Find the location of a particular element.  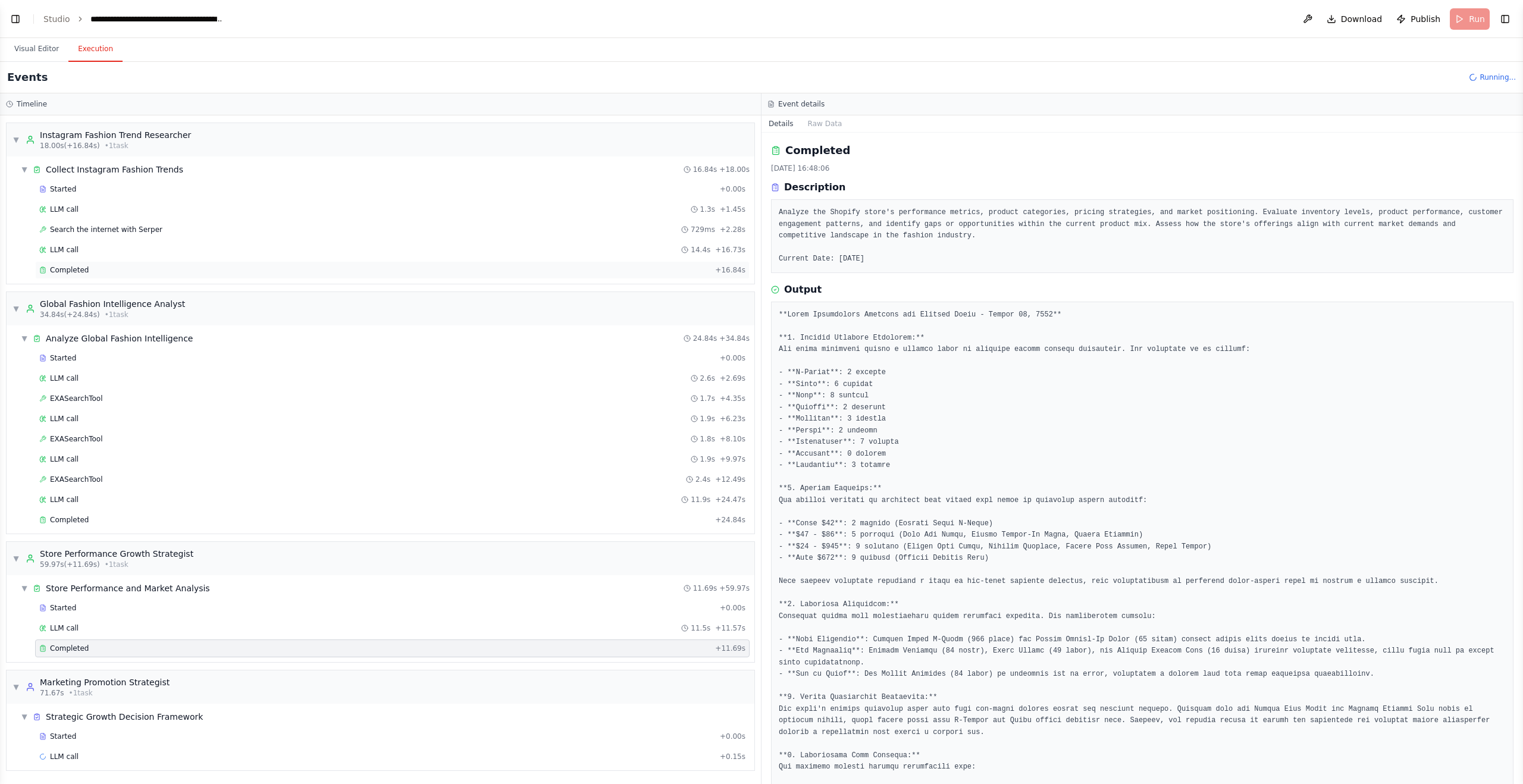

span: 1.3s is located at coordinates (707, 210).